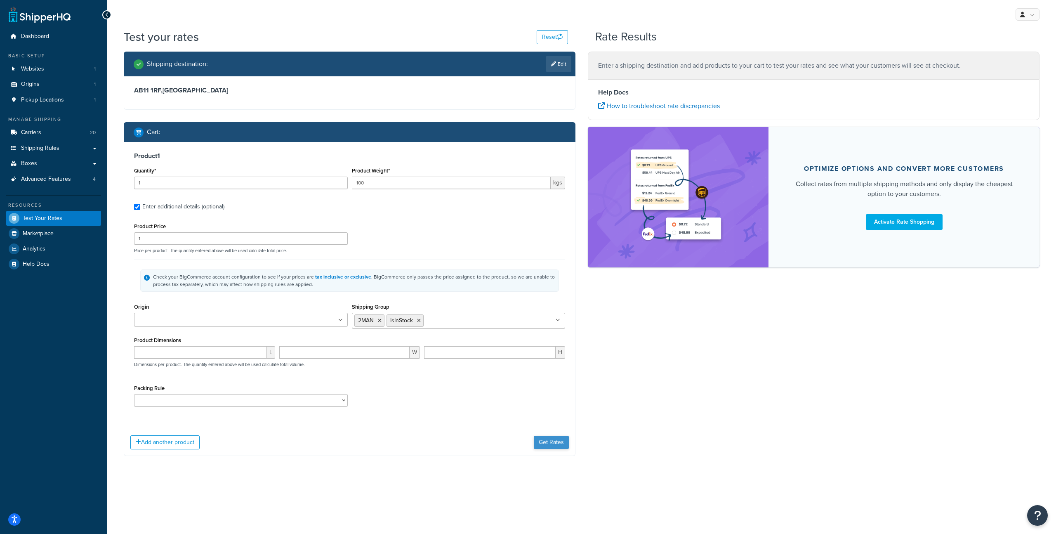 This screenshot has height=534, width=1056. Describe the element at coordinates (54, 132) in the screenshot. I see `a: Carriers20` at that location.